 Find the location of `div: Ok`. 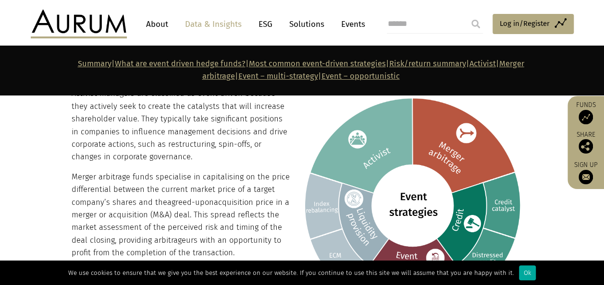

div: Ok is located at coordinates (527, 273).